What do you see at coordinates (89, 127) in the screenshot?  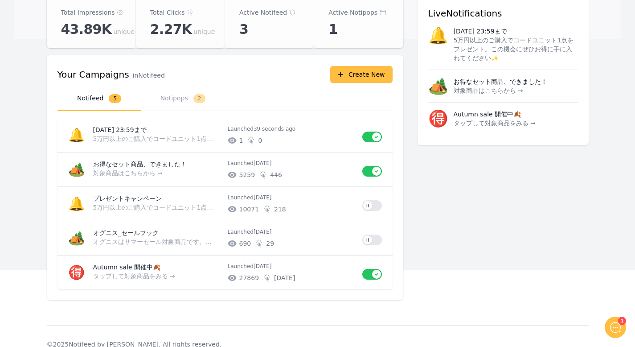 I see `button: New conversation` at bounding box center [89, 127].